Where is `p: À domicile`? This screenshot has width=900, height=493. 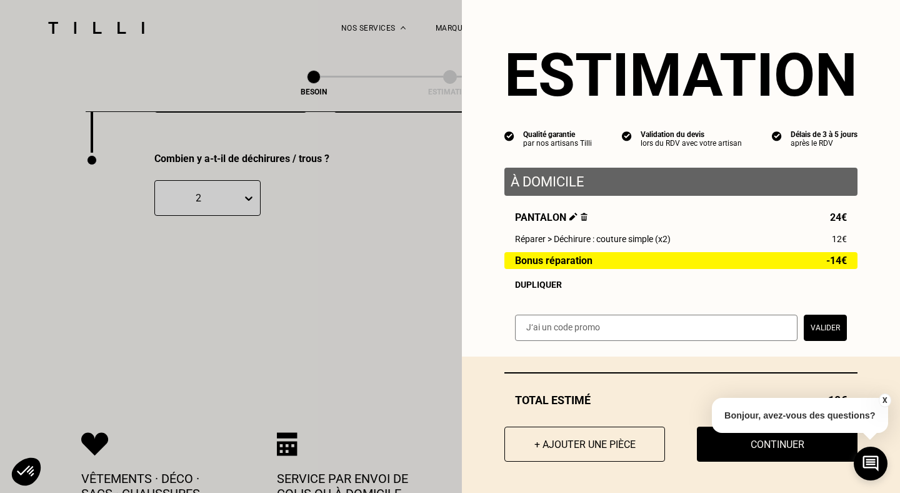
p: À domicile is located at coordinates (681, 181).